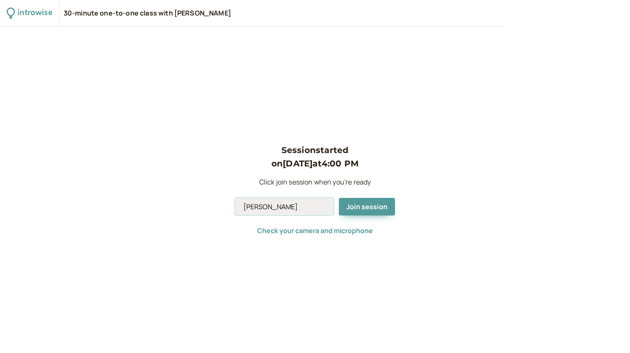 This screenshot has width=630, height=353. Describe the element at coordinates (367, 207) in the screenshot. I see `button: Join session` at that location.